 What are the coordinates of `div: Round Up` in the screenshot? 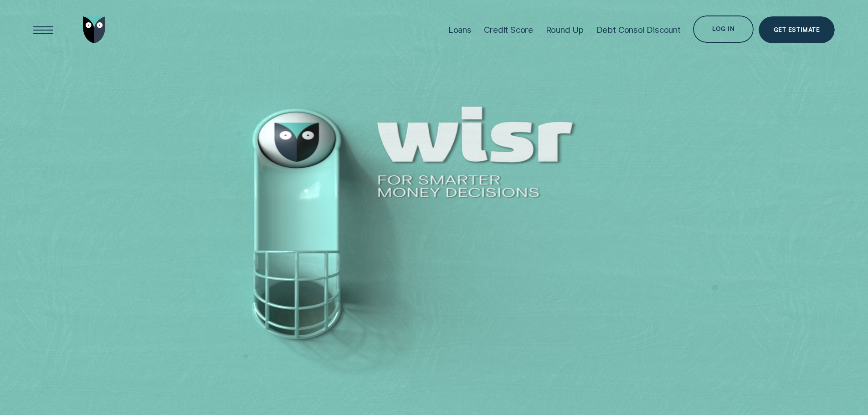 It's located at (565, 30).